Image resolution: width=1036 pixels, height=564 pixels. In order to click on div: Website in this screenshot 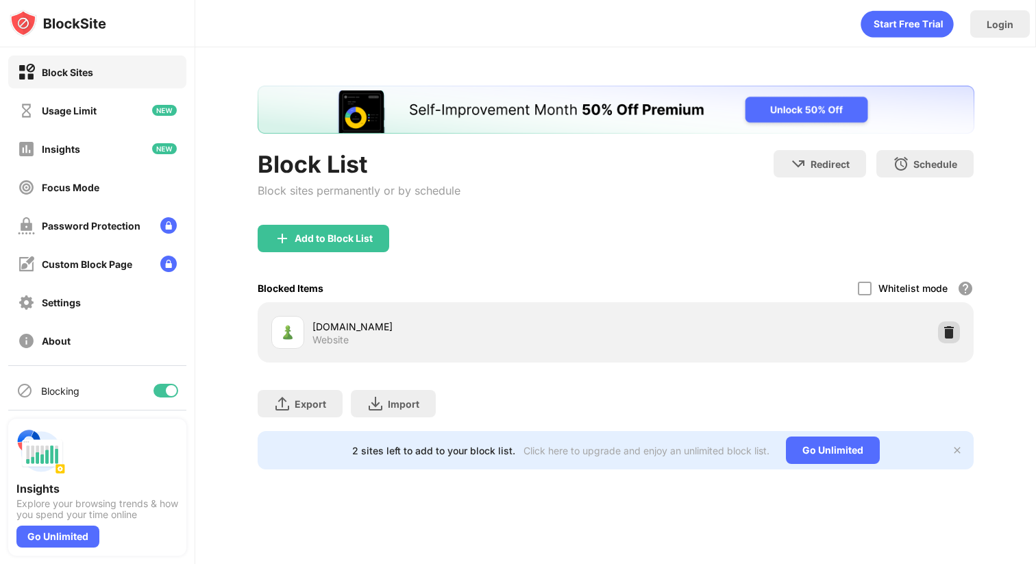, I will do `click(330, 340)`.